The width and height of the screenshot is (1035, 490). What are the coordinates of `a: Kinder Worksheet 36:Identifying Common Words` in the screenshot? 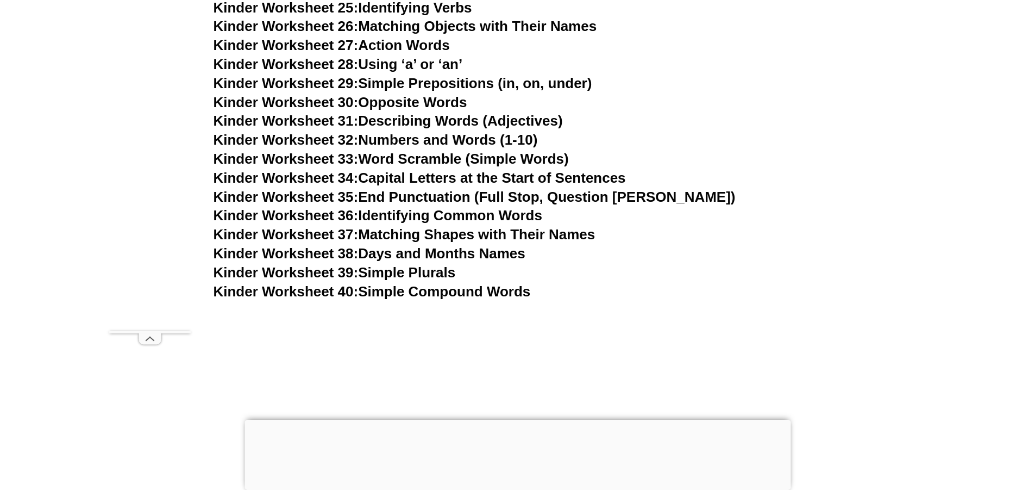 It's located at (378, 215).